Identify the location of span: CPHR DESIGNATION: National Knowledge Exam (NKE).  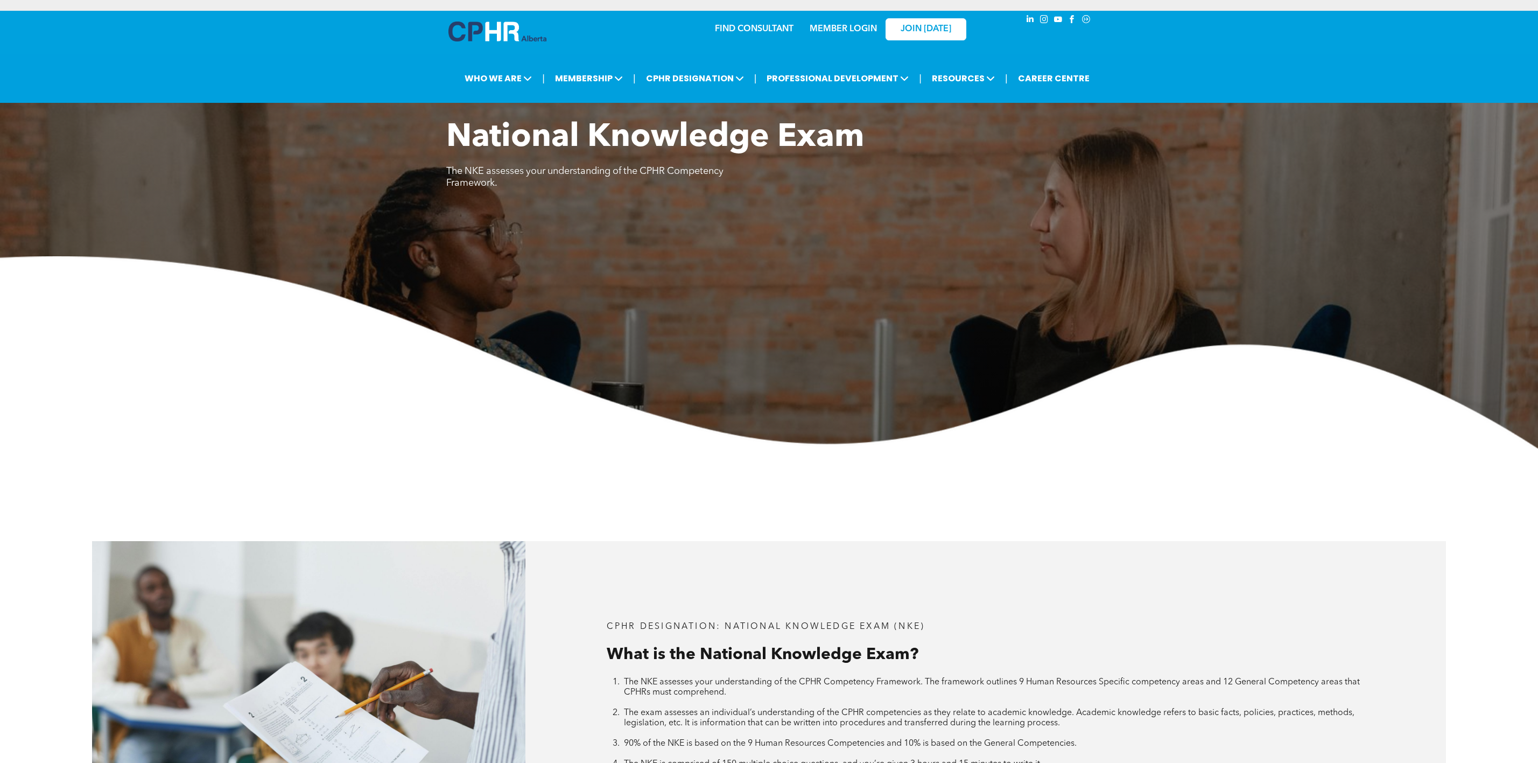
(766, 627).